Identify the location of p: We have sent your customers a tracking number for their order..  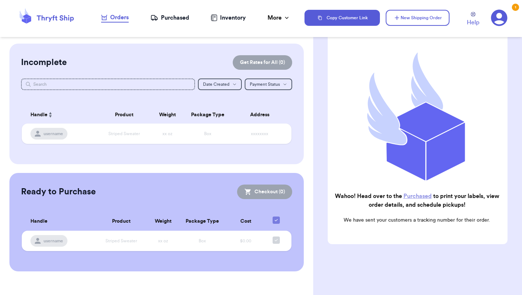
(417, 220).